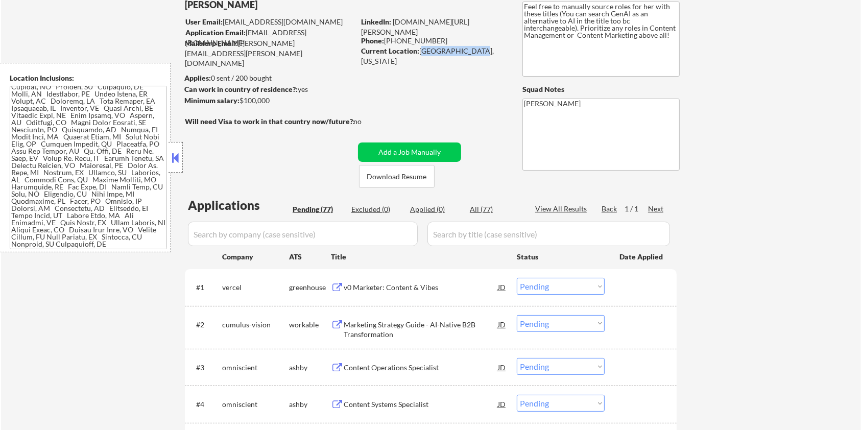 This screenshot has height=430, width=861. I want to click on strong: Mailslurp Email:, so click(211, 43).